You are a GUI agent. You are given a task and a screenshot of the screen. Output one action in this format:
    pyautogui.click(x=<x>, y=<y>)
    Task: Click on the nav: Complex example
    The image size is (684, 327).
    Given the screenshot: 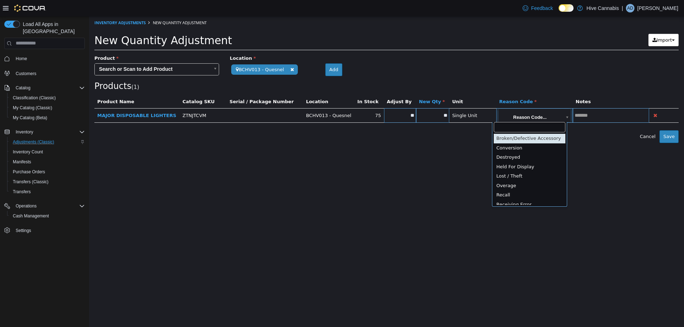 What is the action you would take?
    pyautogui.click(x=45, y=153)
    